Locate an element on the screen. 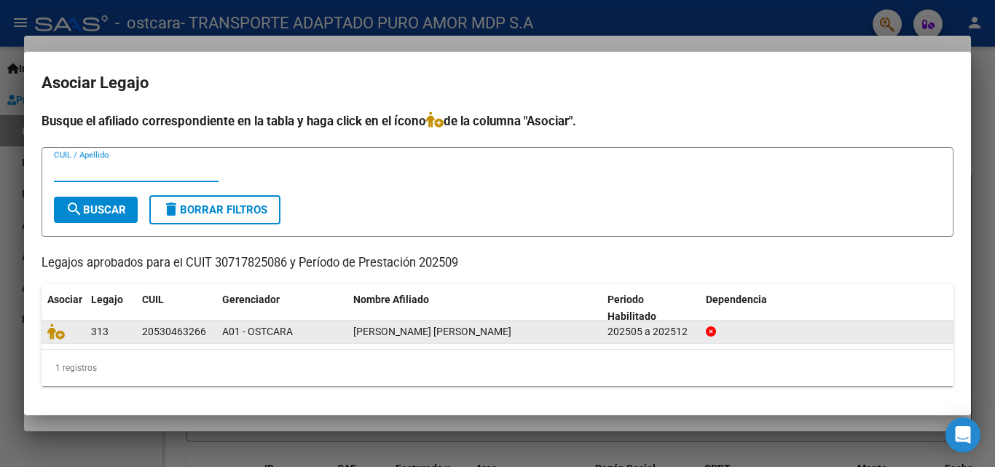  datatable-header-cell: Gerenciador is located at coordinates (282, 308).